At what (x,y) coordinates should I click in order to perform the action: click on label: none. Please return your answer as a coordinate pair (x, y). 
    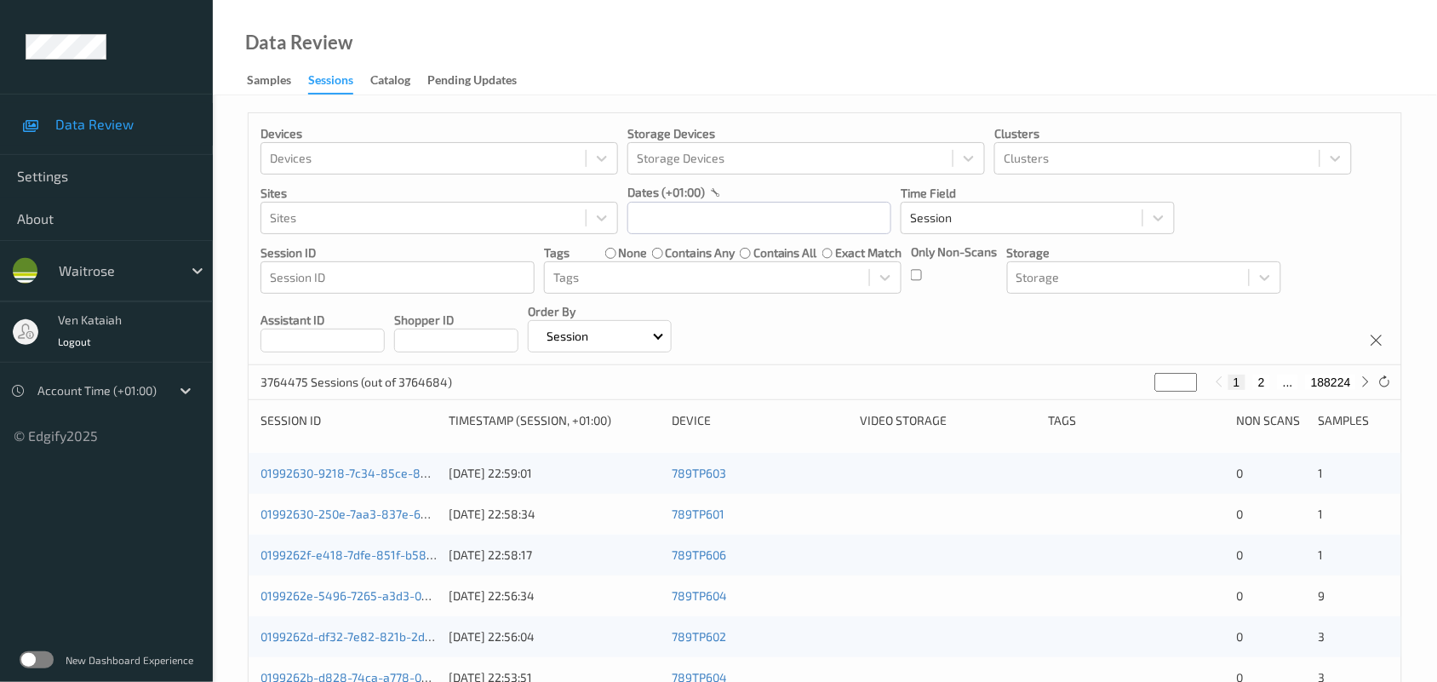
    Looking at the image, I should click on (633, 253).